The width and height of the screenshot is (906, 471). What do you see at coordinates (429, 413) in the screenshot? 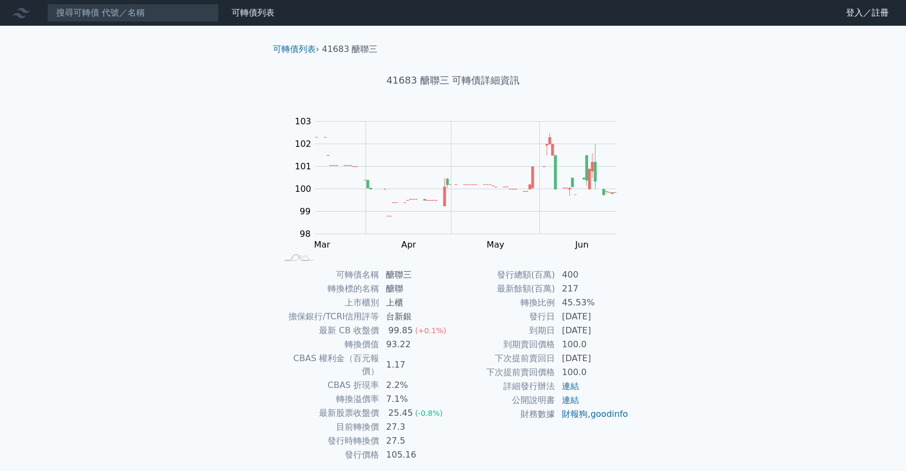
I see `span: (-0.8%)` at bounding box center [429, 413].